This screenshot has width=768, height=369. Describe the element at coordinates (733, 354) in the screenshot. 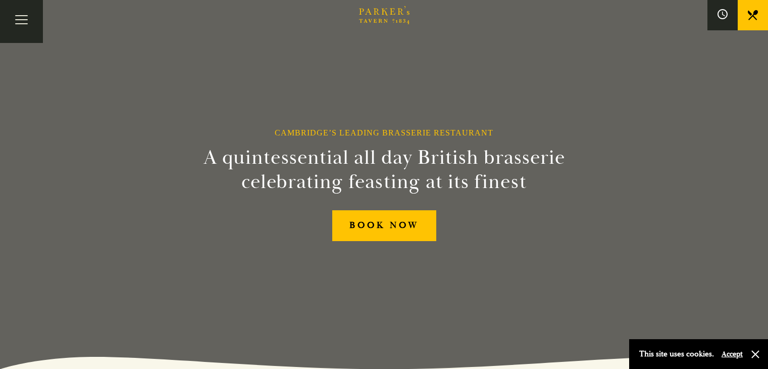

I see `button: Accept` at that location.